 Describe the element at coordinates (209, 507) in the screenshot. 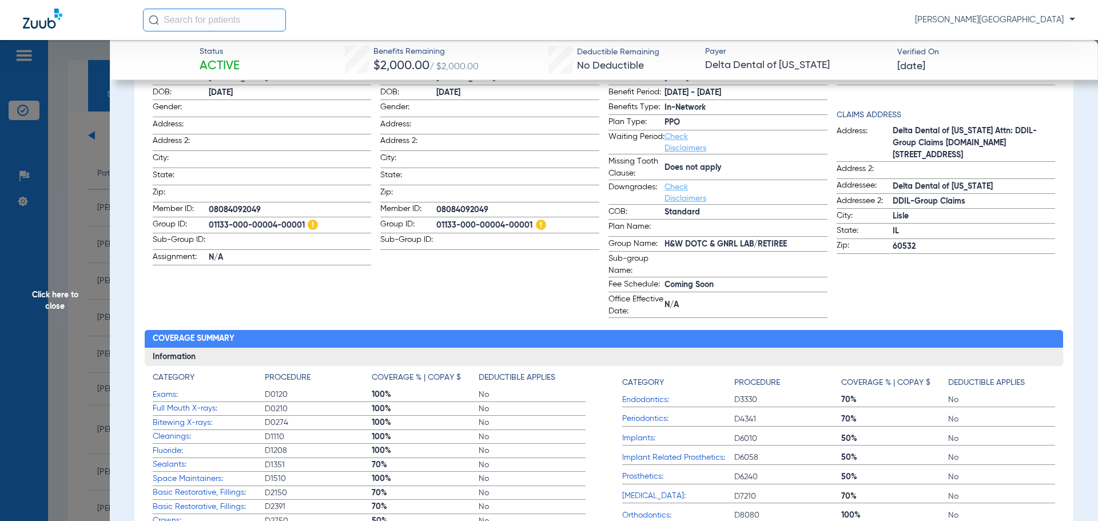

I see `span: Basic Restorative, Fillings:` at that location.